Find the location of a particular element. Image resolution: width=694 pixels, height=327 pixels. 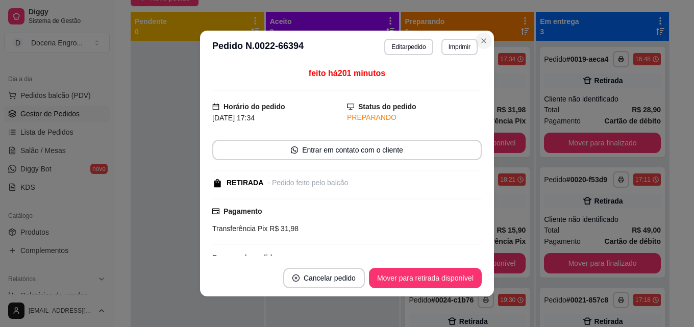

div: - Pedido feito pelo balcão is located at coordinates (308, 183).